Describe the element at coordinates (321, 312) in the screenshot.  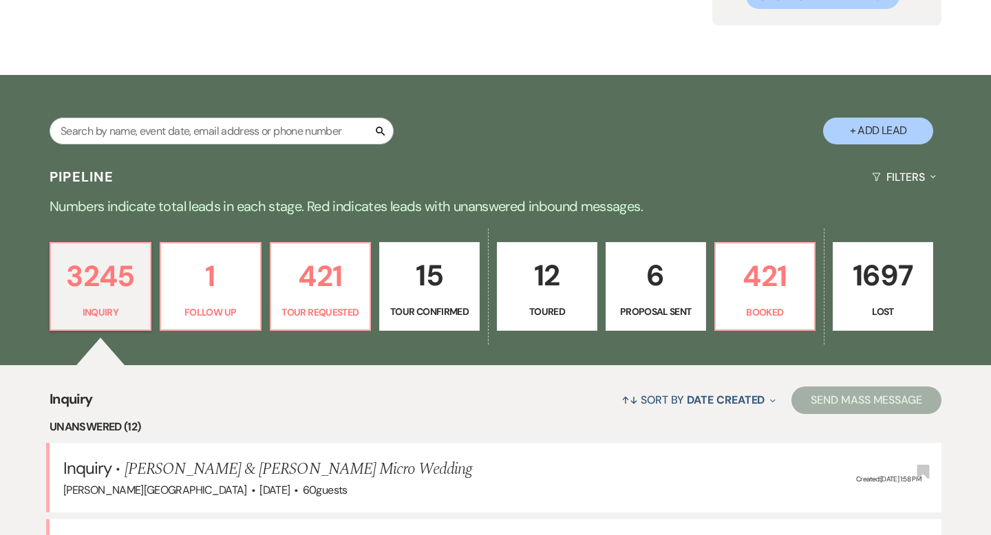
I see `p: Tour Requested` at that location.